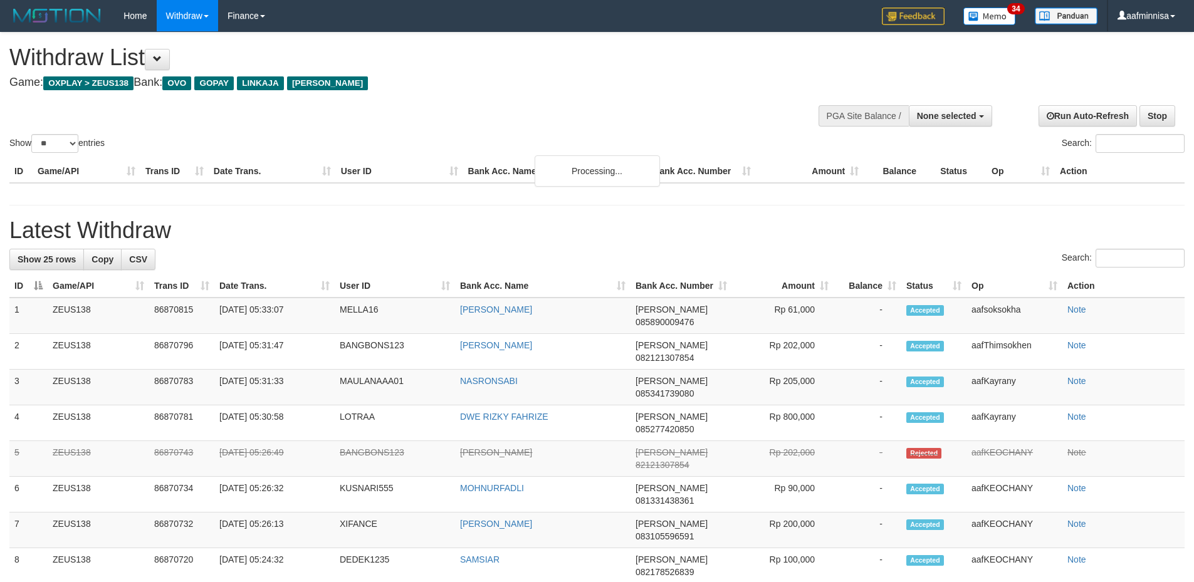 This screenshot has height=582, width=1194. Describe the element at coordinates (28, 387) in the screenshot. I see `td: 3` at that location.